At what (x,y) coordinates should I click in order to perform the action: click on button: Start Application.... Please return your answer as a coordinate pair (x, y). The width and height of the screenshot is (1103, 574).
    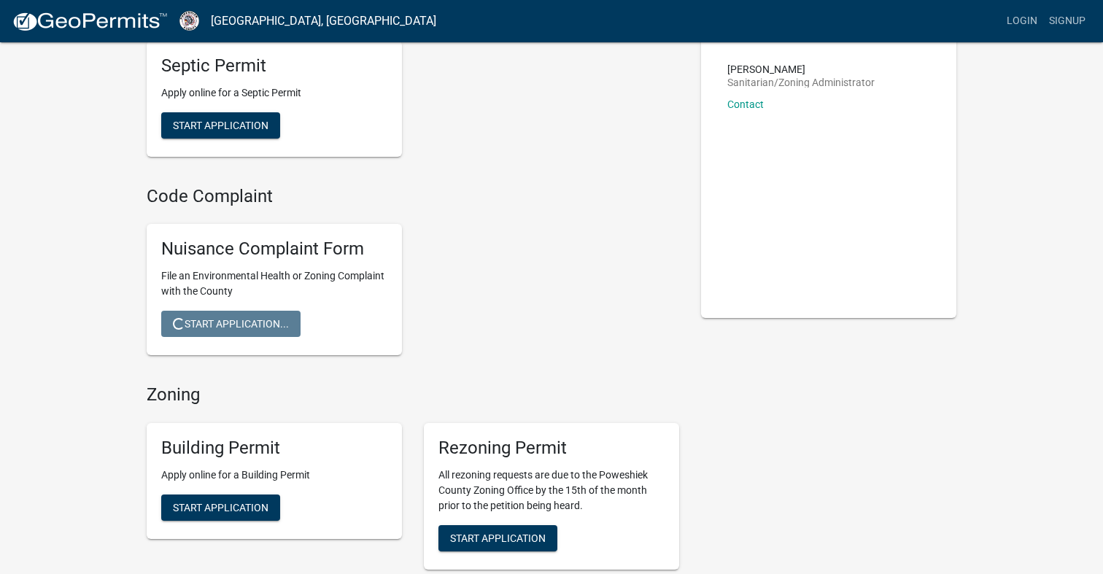
    Looking at the image, I should click on (230, 324).